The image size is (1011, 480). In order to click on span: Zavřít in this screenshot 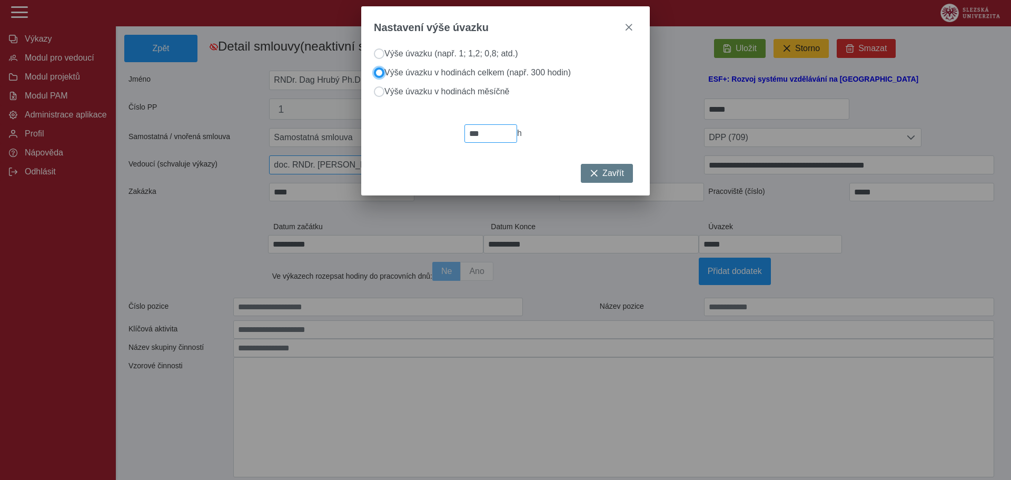, I will do `click(613, 173)`.